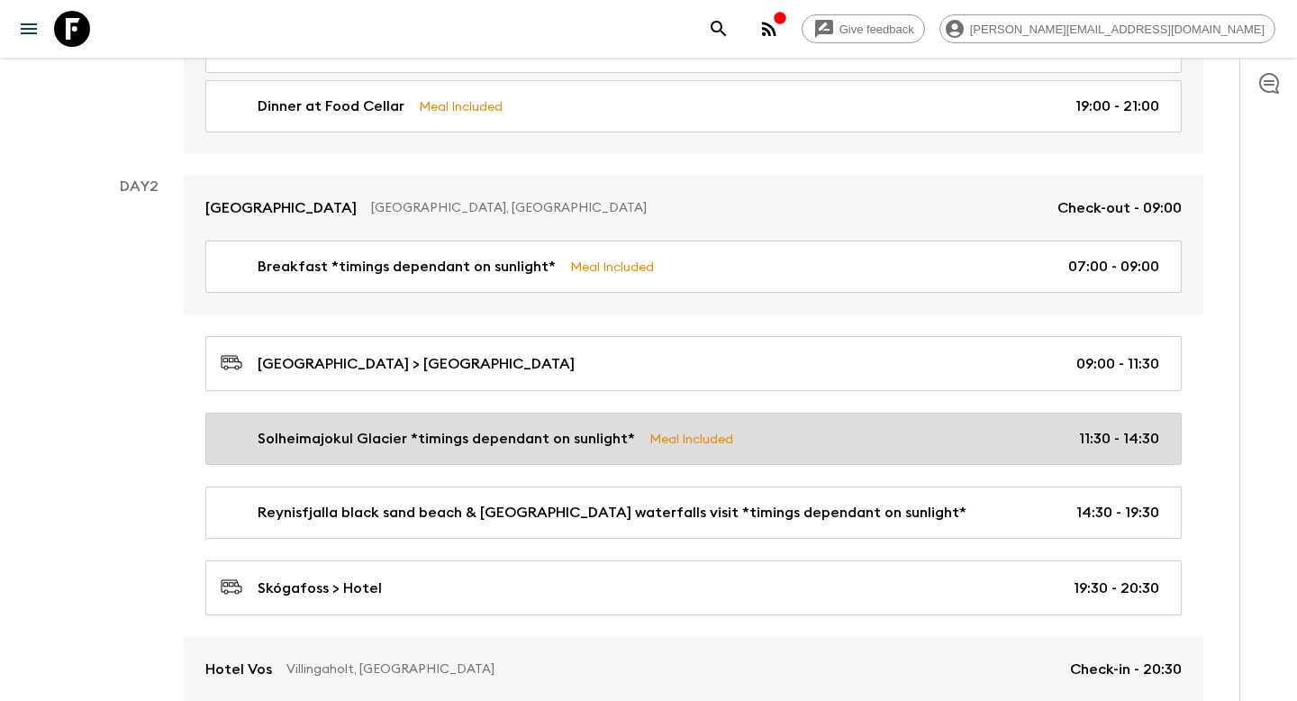 This screenshot has width=1297, height=701. Describe the element at coordinates (1113, 267) in the screenshot. I see `p: 07:00 - 09:00` at that location.